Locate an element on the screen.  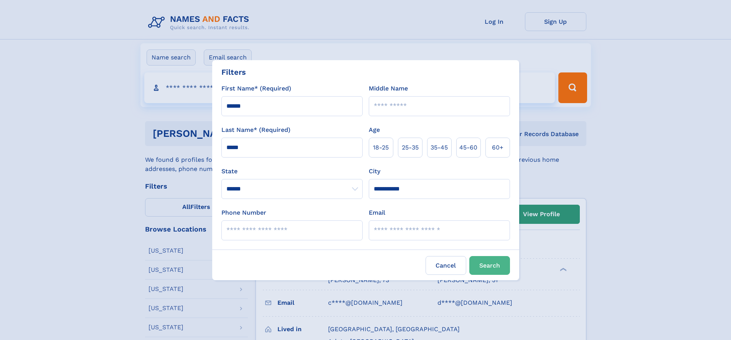
label: Last Name* (Required) is located at coordinates (256, 130).